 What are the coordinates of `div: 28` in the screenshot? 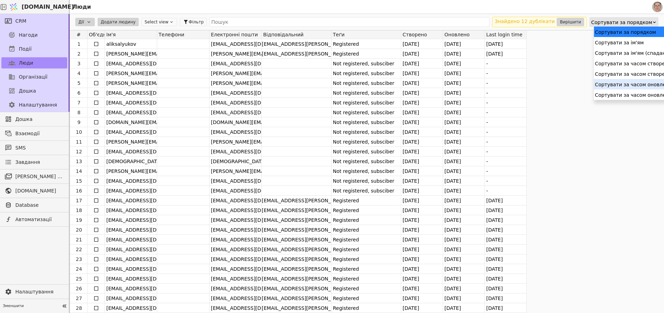 It's located at (79, 308).